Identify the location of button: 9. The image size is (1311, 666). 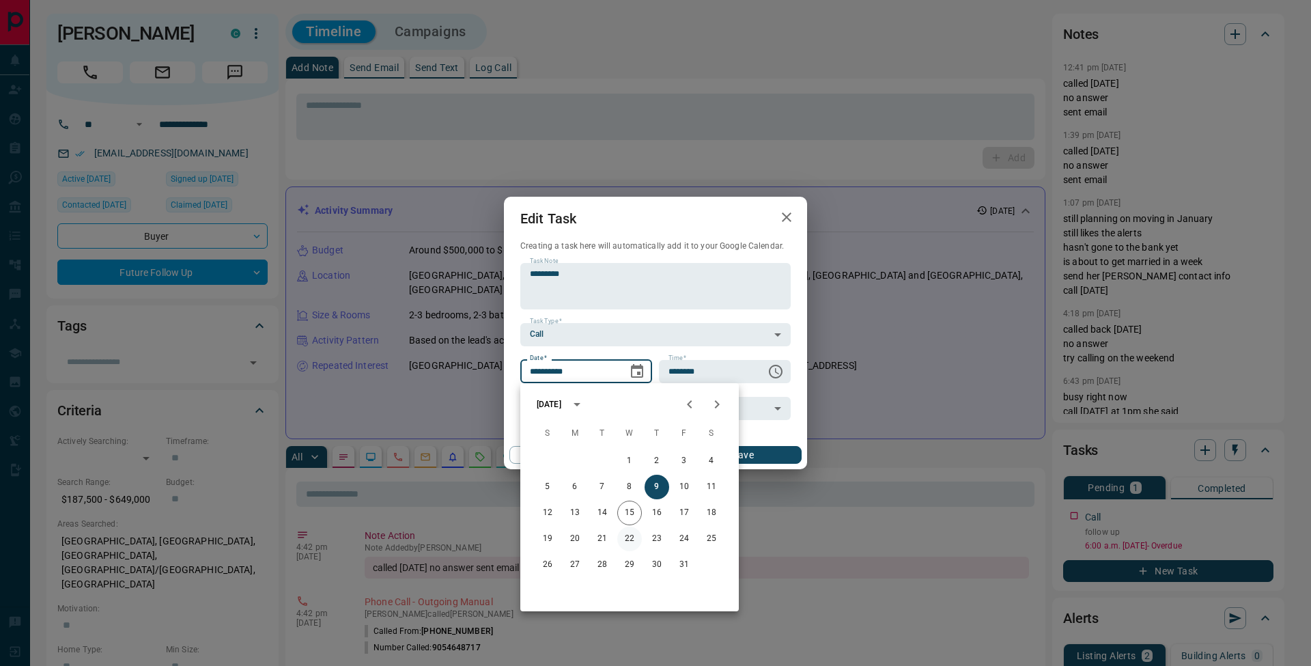
(657, 487).